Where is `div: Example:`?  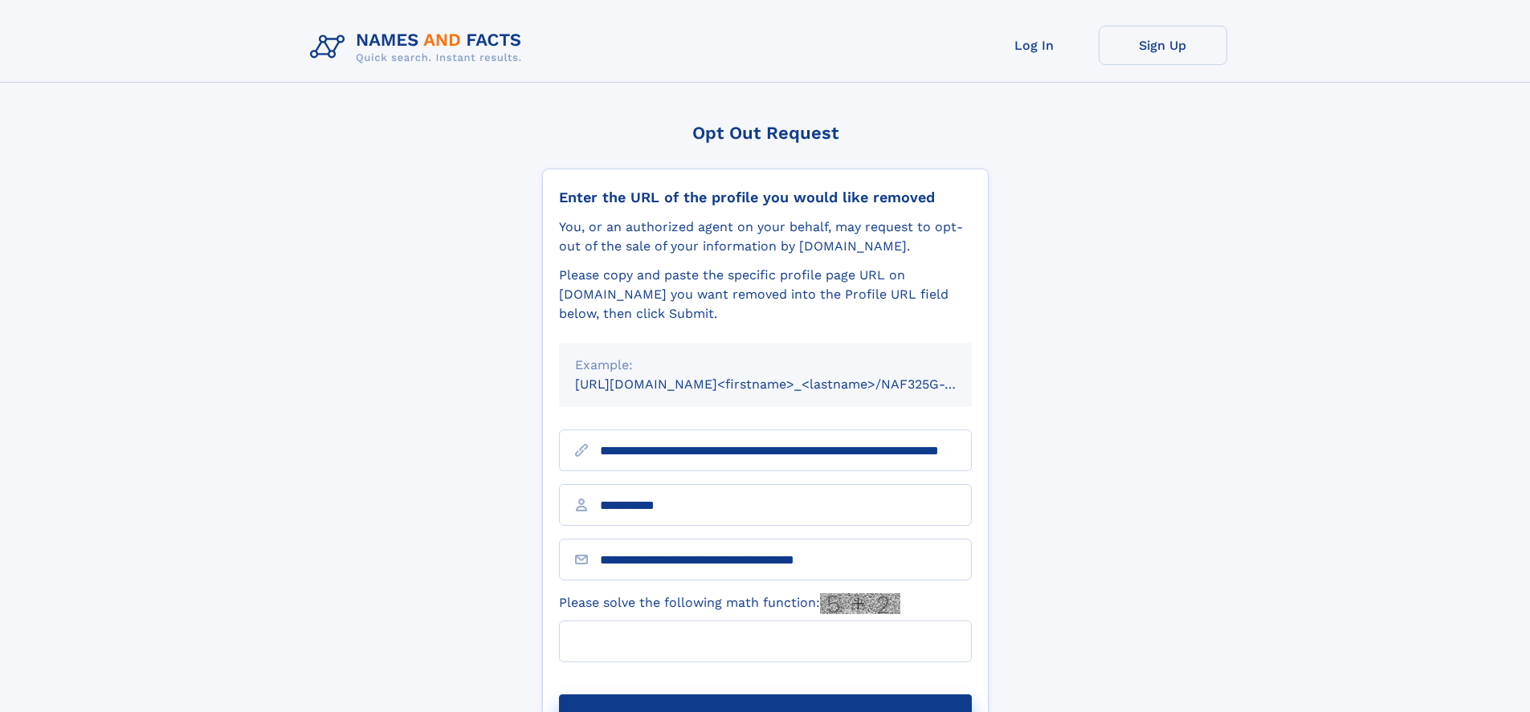
div: Example: is located at coordinates (765, 365).